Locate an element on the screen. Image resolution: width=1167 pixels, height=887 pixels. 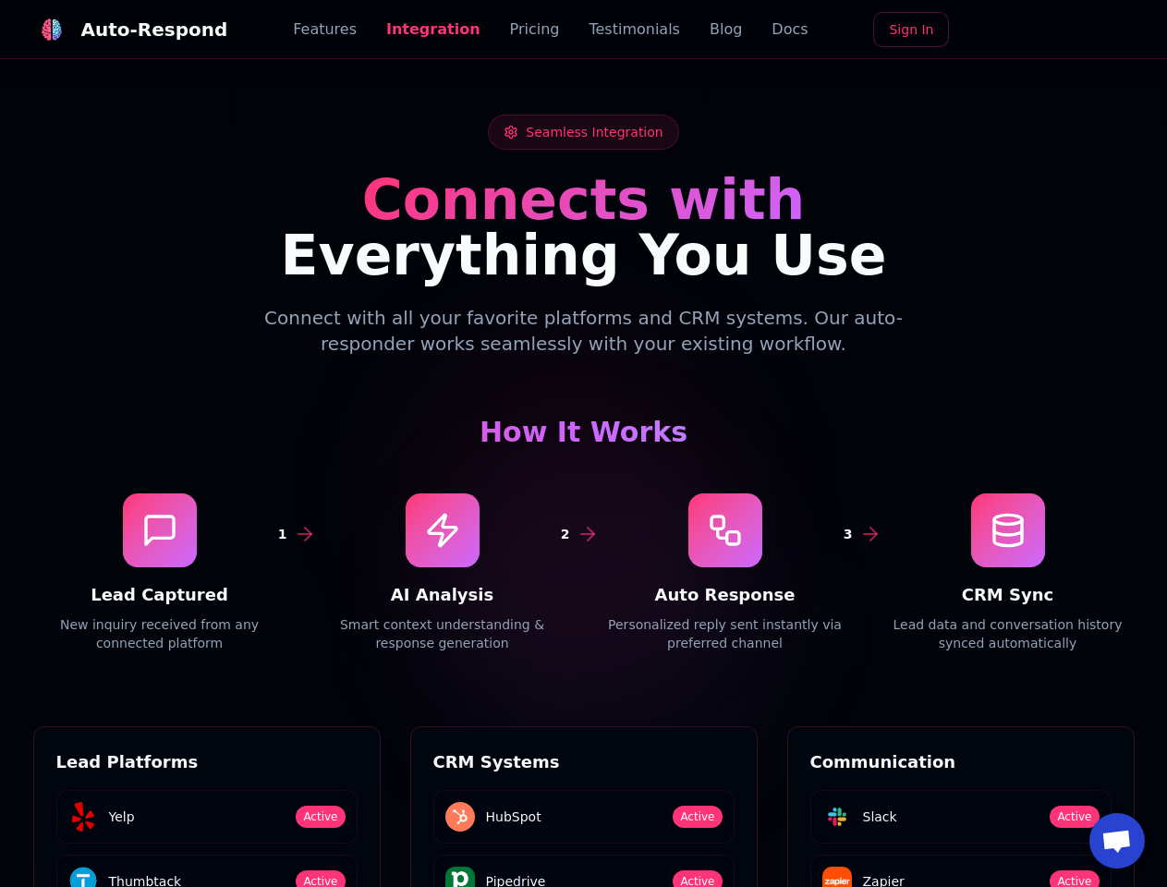
p: Personalized reply sent instantly via preferred channel is located at coordinates (725, 634).